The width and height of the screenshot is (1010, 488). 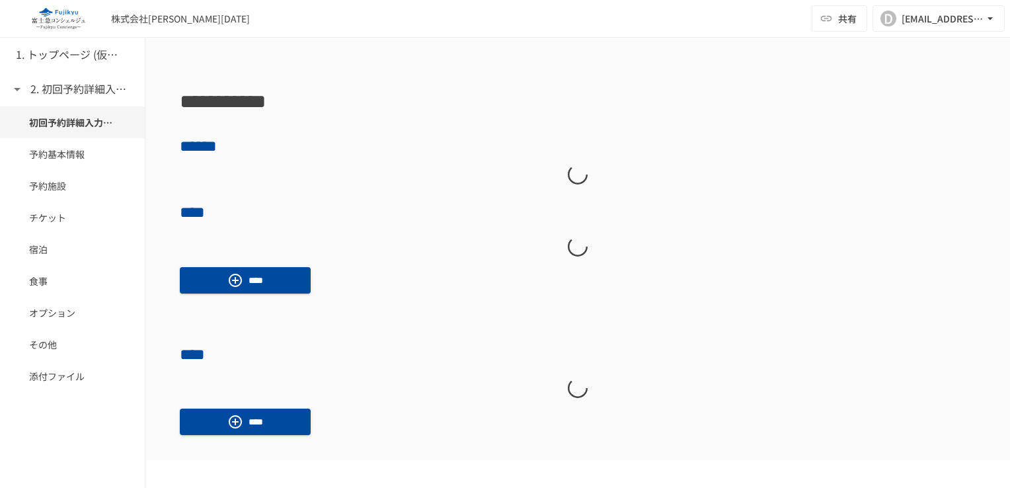 I want to click on span: 予約施設, so click(x=72, y=186).